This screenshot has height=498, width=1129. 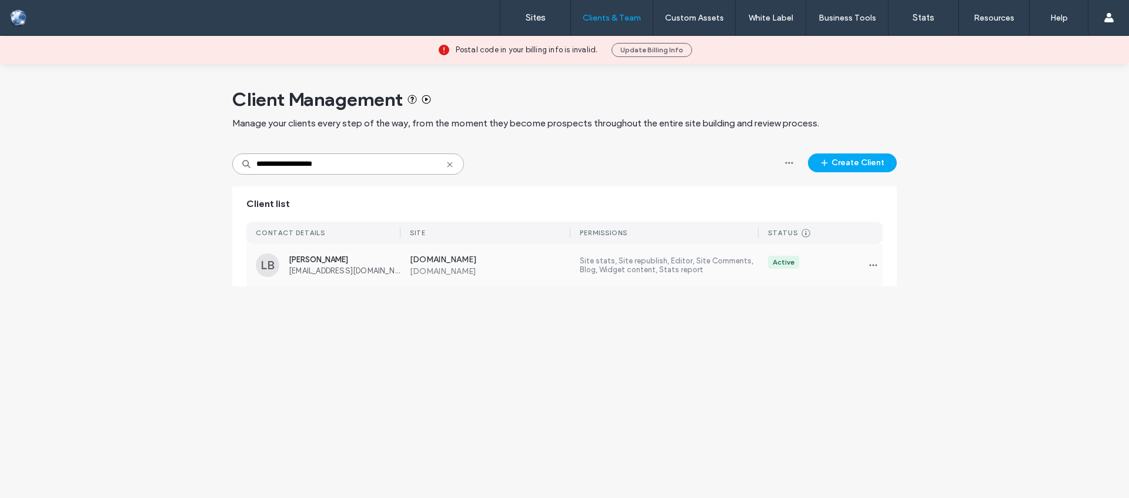 I want to click on span: Help, so click(x=39, y=14).